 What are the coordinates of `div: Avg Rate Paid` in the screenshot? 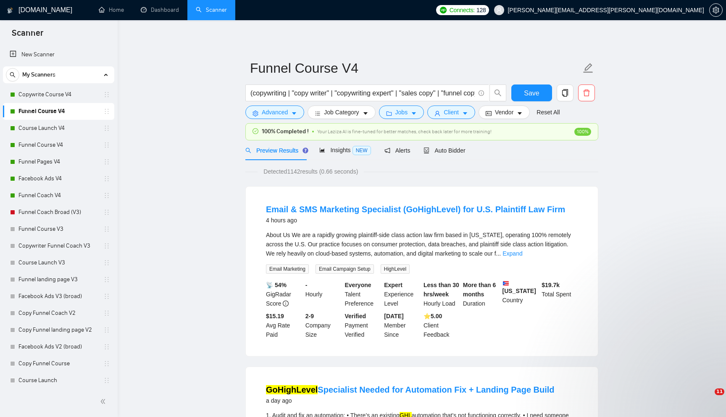 It's located at (284, 325).